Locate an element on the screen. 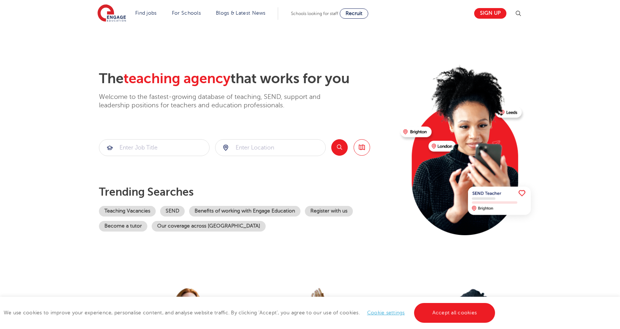 The height and width of the screenshot is (329, 620). a: Blogs & Latest News is located at coordinates (241, 13).